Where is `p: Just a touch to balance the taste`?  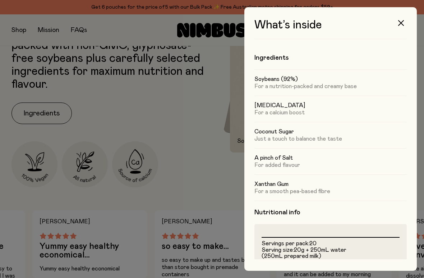
p: Just a touch to balance the taste is located at coordinates (330, 139).